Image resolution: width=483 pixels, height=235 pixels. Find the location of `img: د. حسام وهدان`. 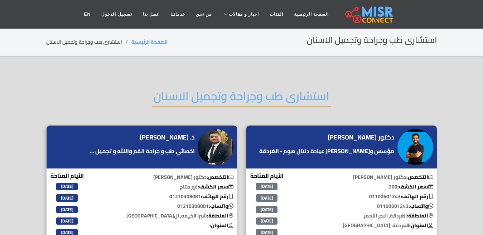

img: د. حسام وهدان is located at coordinates (216, 147).